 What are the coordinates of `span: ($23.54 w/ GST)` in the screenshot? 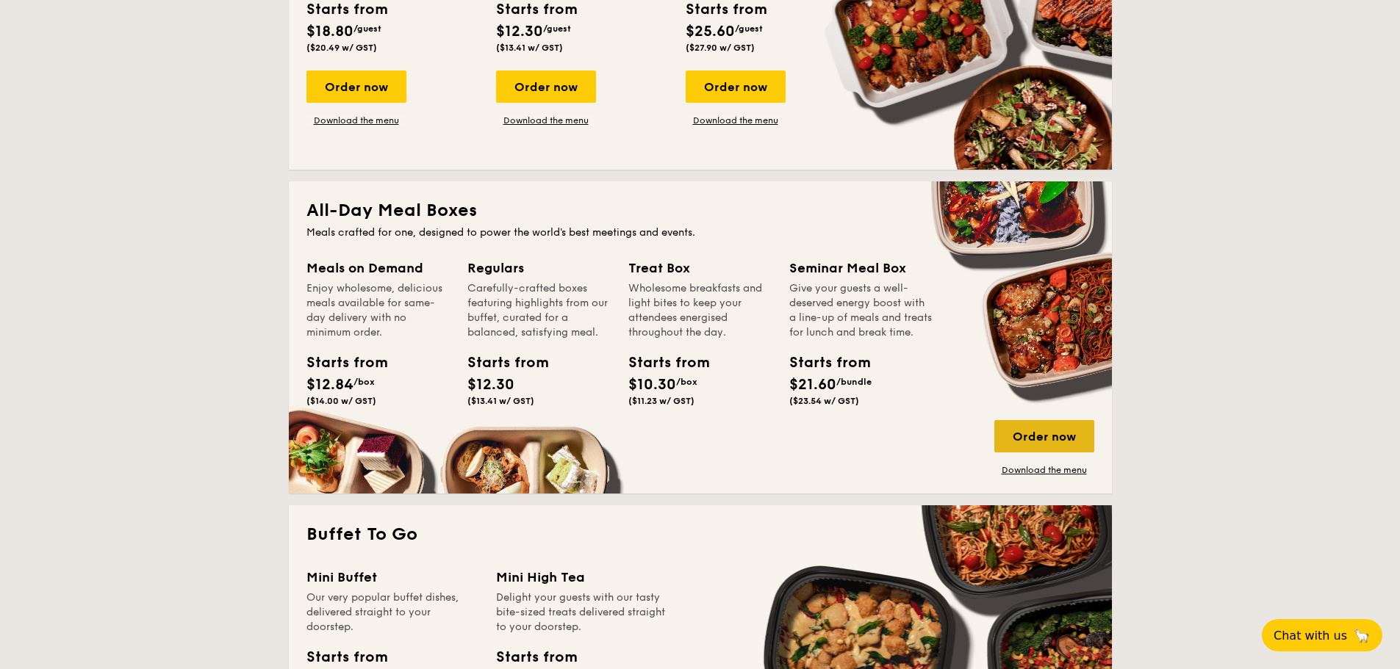 It's located at (824, 401).